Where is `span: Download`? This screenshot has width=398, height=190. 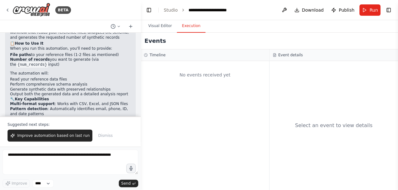 span: Download is located at coordinates (313, 10).